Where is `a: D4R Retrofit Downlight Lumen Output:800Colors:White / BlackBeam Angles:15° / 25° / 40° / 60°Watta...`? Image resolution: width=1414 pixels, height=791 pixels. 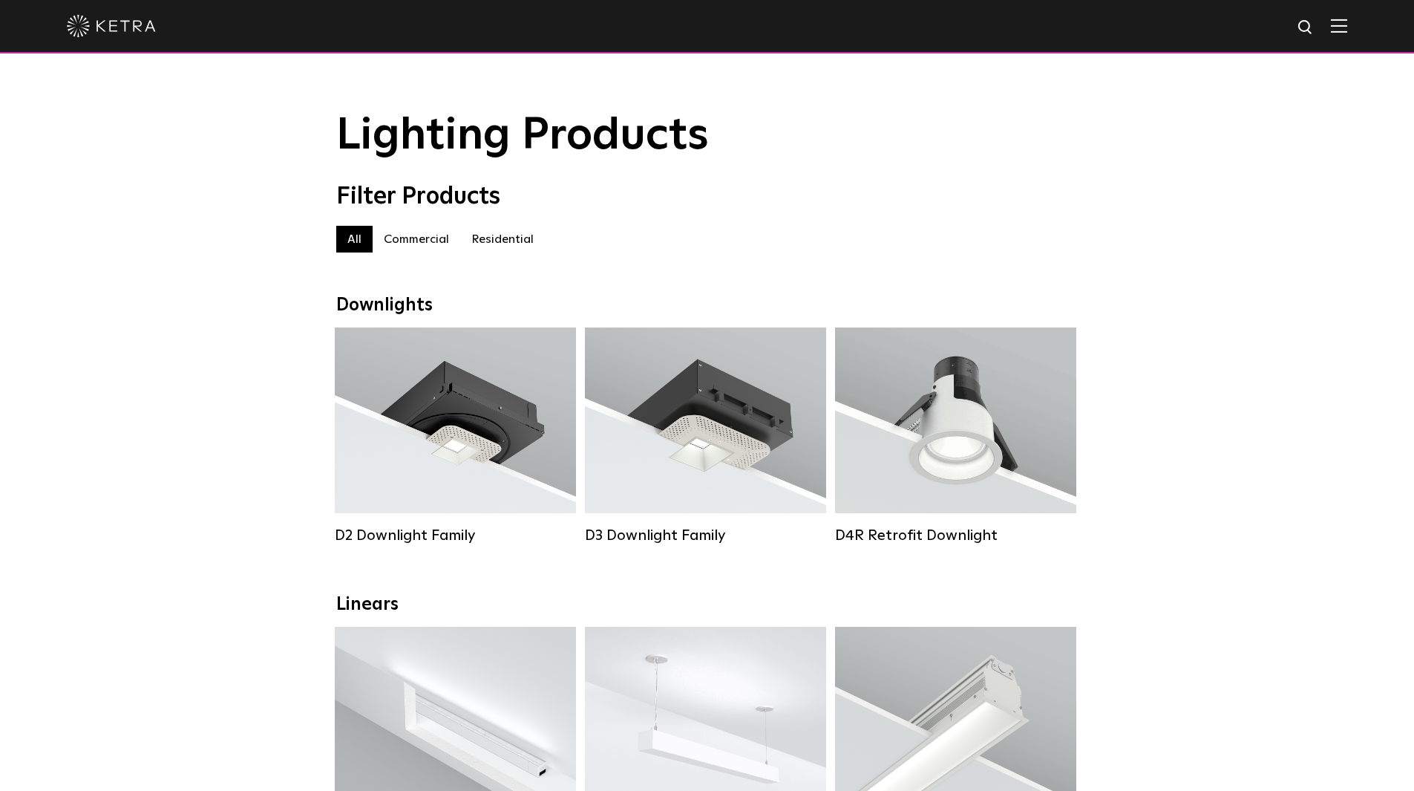
a: D4R Retrofit Downlight Lumen Output:800Colors:White / BlackBeam Angles:15° / 25° / 40° / 60°Watta... is located at coordinates (955, 436).